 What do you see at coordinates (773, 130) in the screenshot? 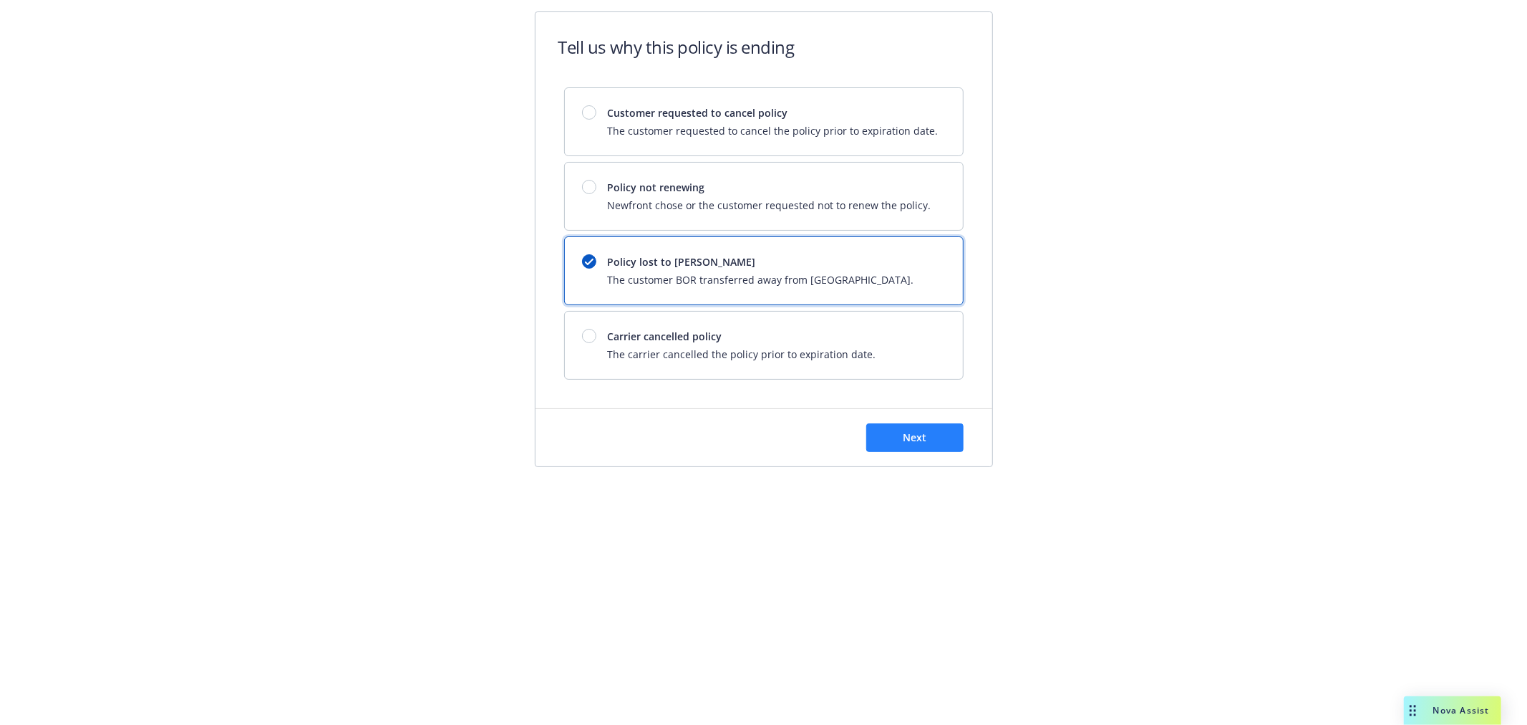
I see `span: The customer requested to cancel the policy prior to expiration date.` at bounding box center [773, 130].